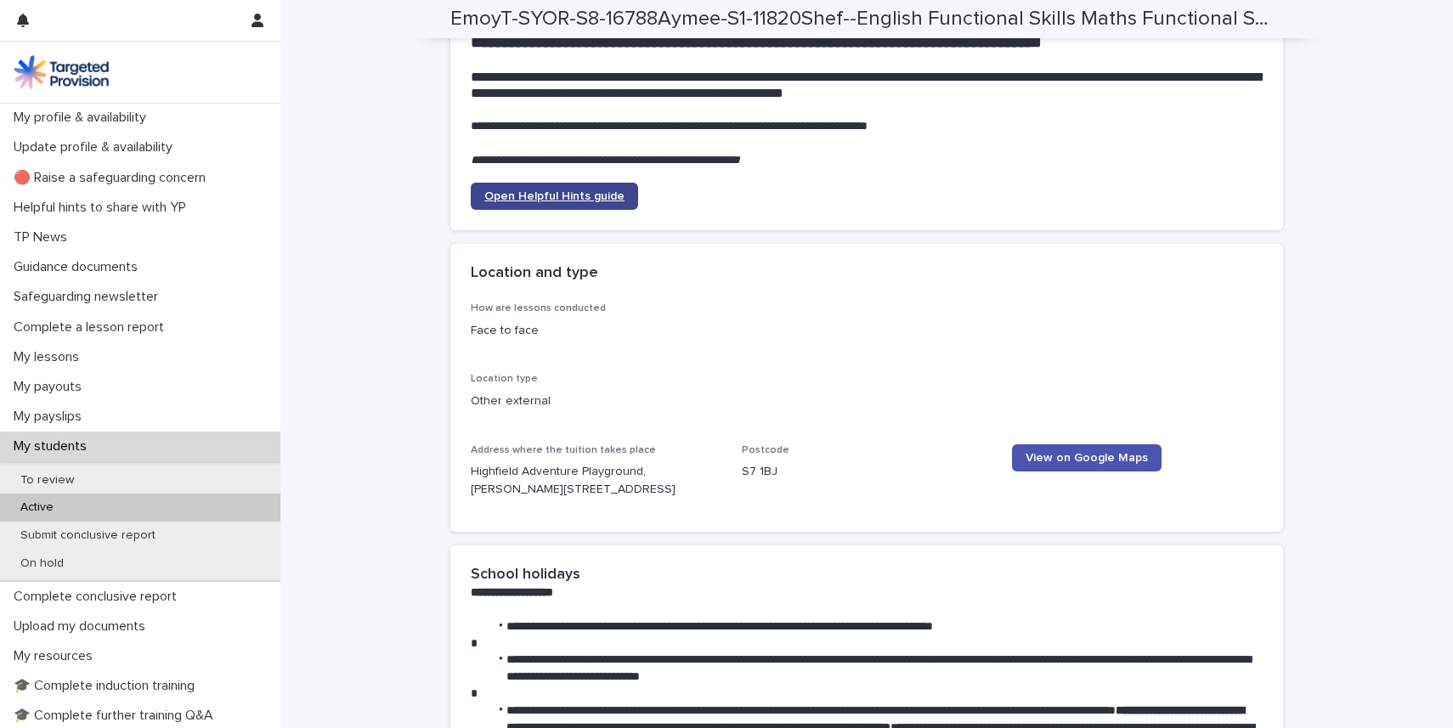 This screenshot has width=1453, height=728. What do you see at coordinates (82, 626) in the screenshot?
I see `p: Upload my documents` at bounding box center [82, 626].